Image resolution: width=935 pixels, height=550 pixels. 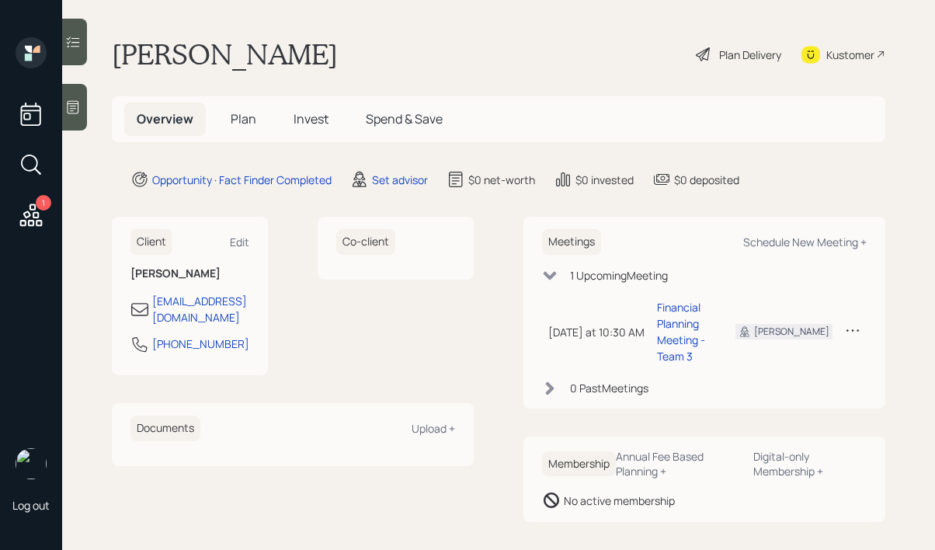 What do you see at coordinates (242, 179) in the screenshot?
I see `div: Opportunity · Fact Finder Completed` at bounding box center [242, 179].